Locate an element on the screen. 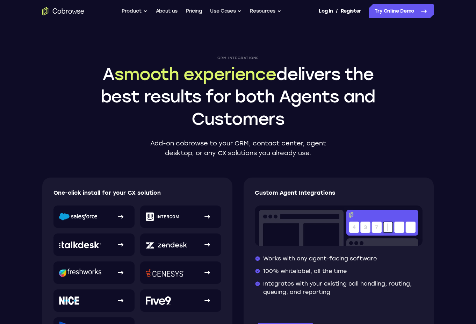 This screenshot has width=476, height=324. a: Intercom logo is located at coordinates (181, 217).